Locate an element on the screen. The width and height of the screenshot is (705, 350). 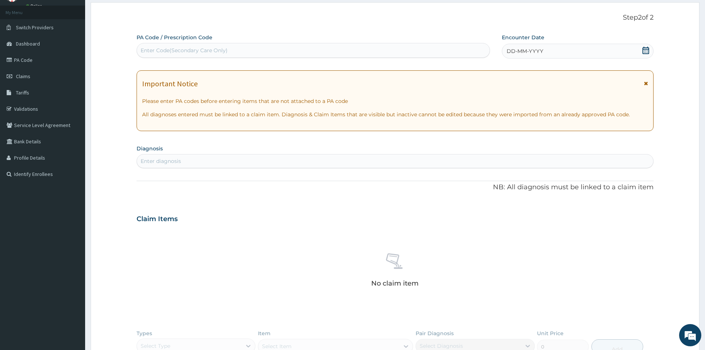
div: Chat with us now is located at coordinates (81, 46).